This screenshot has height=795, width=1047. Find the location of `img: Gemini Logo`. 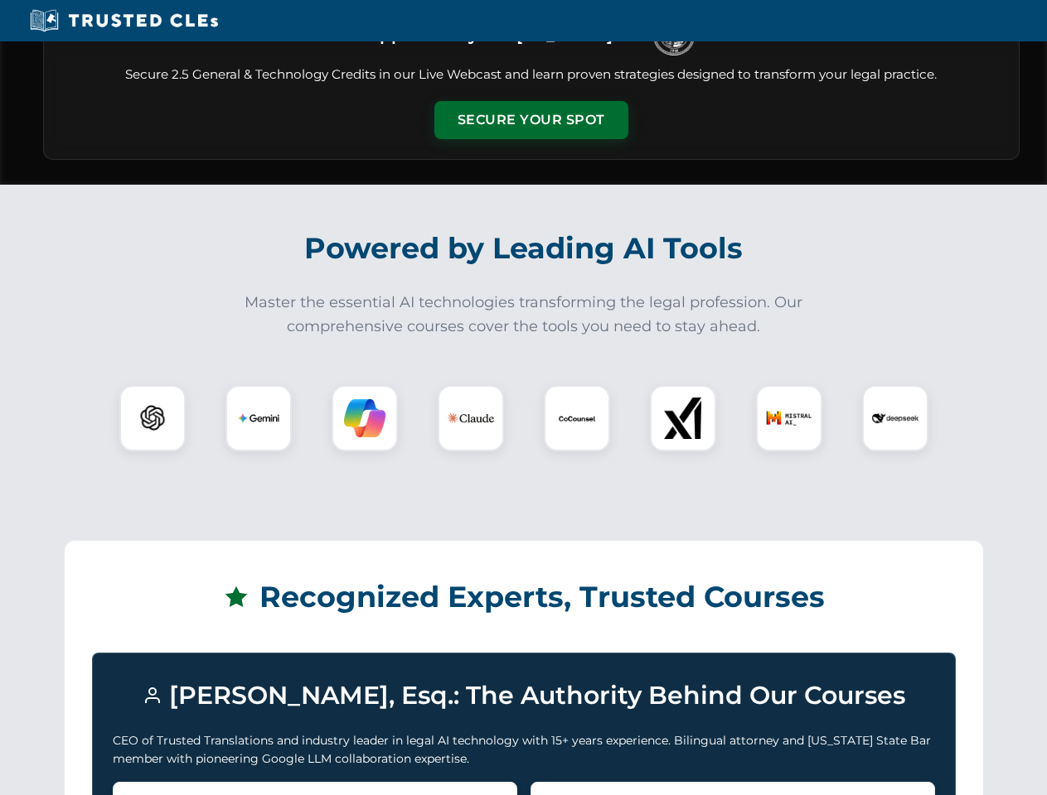

img: Gemini Logo is located at coordinates (259, 418).